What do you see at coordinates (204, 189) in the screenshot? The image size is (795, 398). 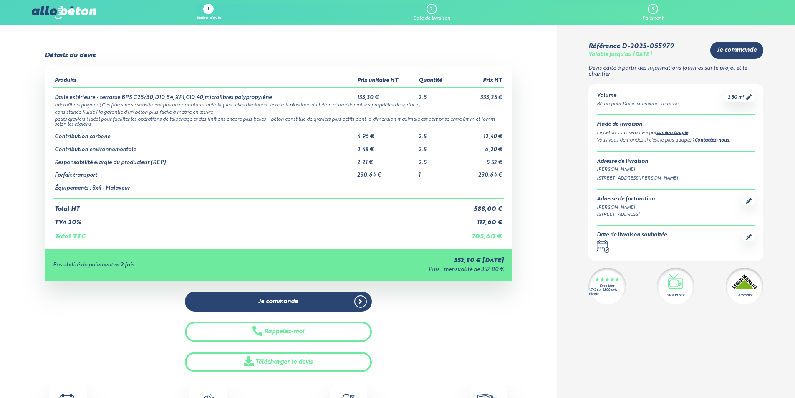 I see `td: Équipements : 8x4 - Malaxeur` at bounding box center [204, 189].